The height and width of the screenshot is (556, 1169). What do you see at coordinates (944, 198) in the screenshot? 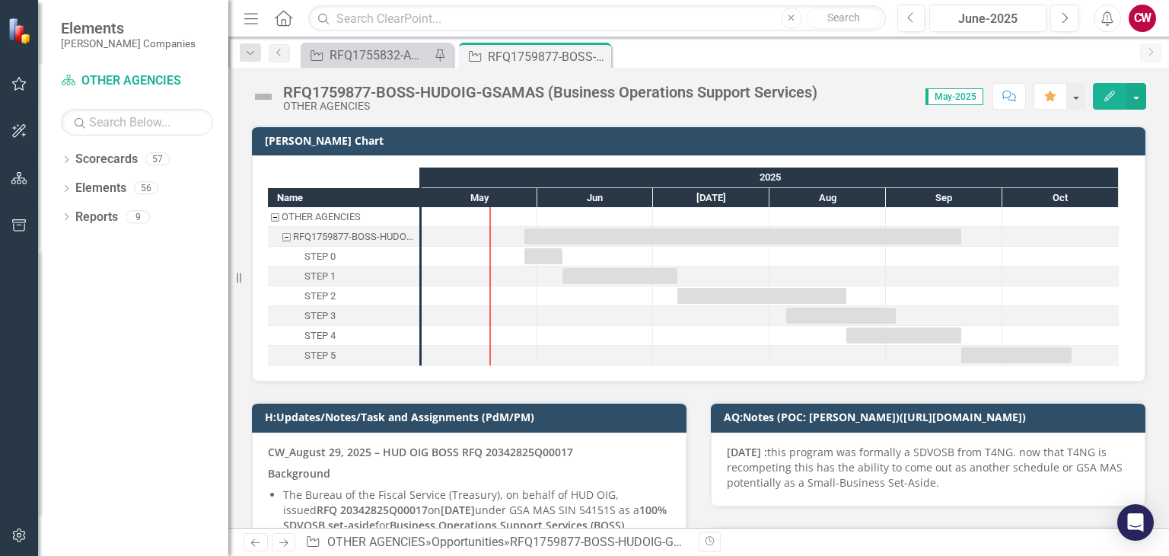
I see `div: Sep` at bounding box center [944, 198].